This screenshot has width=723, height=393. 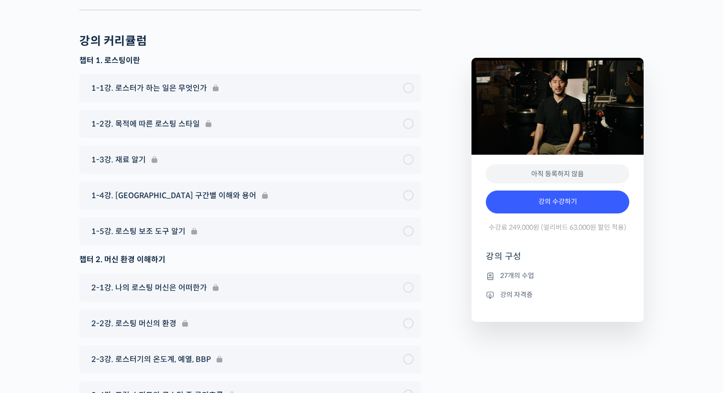 What do you see at coordinates (250, 260) in the screenshot?
I see `div: 챕터 2. 머신 환경 이해하기` at bounding box center [250, 260].